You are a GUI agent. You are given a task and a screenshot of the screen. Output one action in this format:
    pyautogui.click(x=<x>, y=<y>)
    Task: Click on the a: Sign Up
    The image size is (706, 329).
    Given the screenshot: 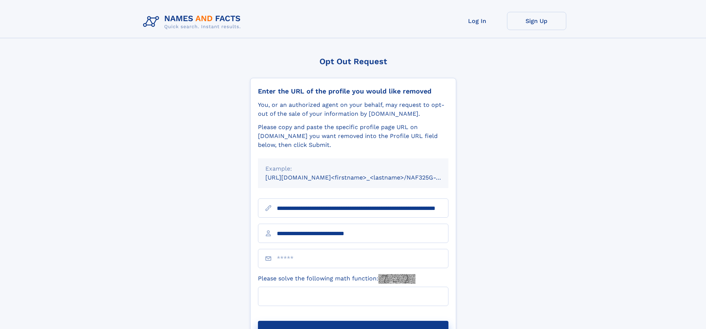 What is the action you would take?
    pyautogui.click(x=537, y=21)
    